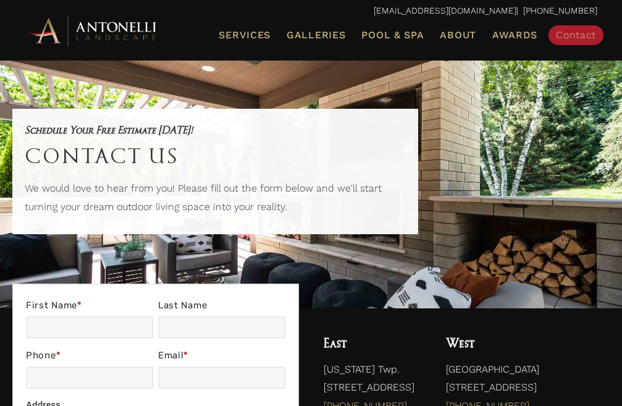 The height and width of the screenshot is (406, 622). What do you see at coordinates (222, 306) in the screenshot?
I see `label: Last Name` at bounding box center [222, 306].